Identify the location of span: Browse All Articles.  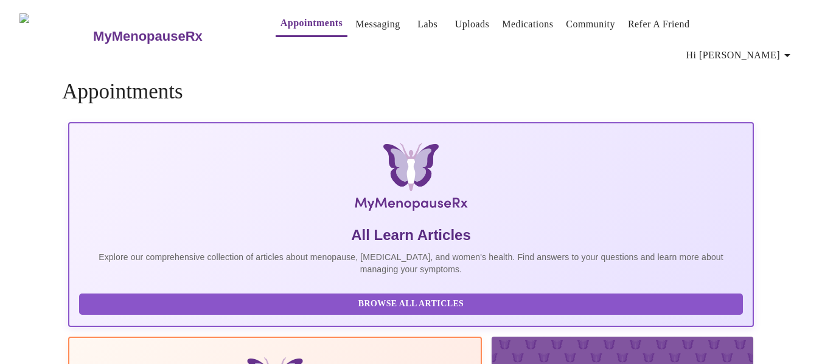
(411, 304).